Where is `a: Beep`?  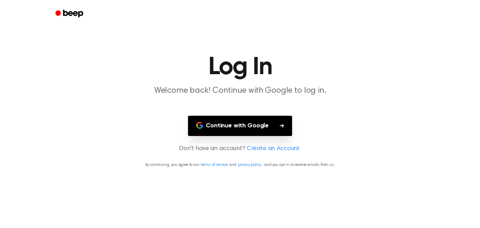 a: Beep is located at coordinates (70, 14).